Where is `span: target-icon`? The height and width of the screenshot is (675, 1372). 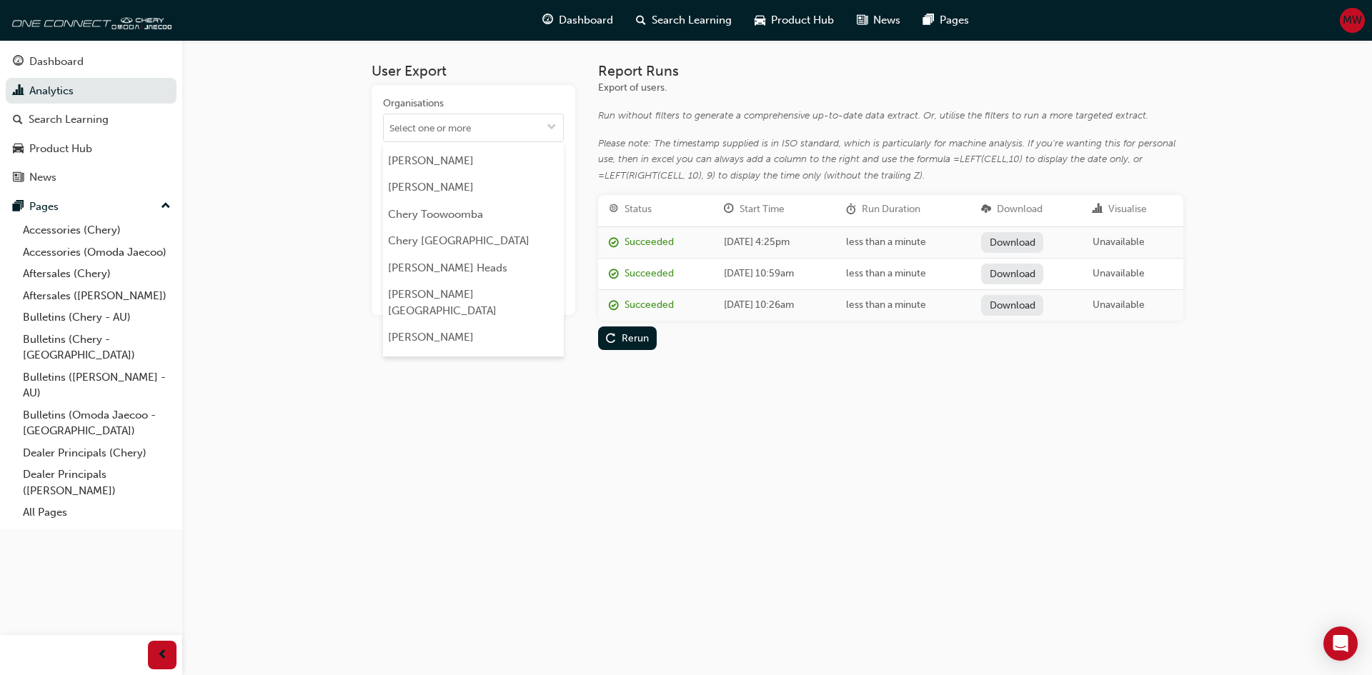
span: target-icon is located at coordinates (614, 209).